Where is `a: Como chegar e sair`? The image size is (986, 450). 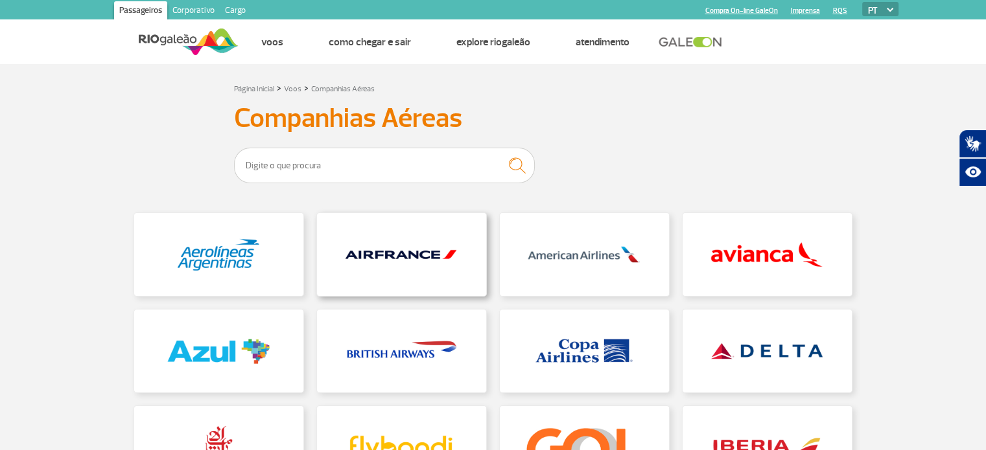 a: Como chegar e sair is located at coordinates (369, 42).